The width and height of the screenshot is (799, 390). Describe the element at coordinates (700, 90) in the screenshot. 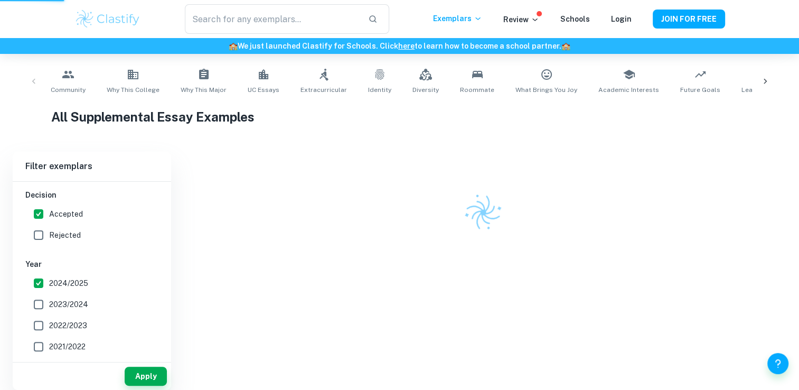

I see `span: Future Goals` at that location.